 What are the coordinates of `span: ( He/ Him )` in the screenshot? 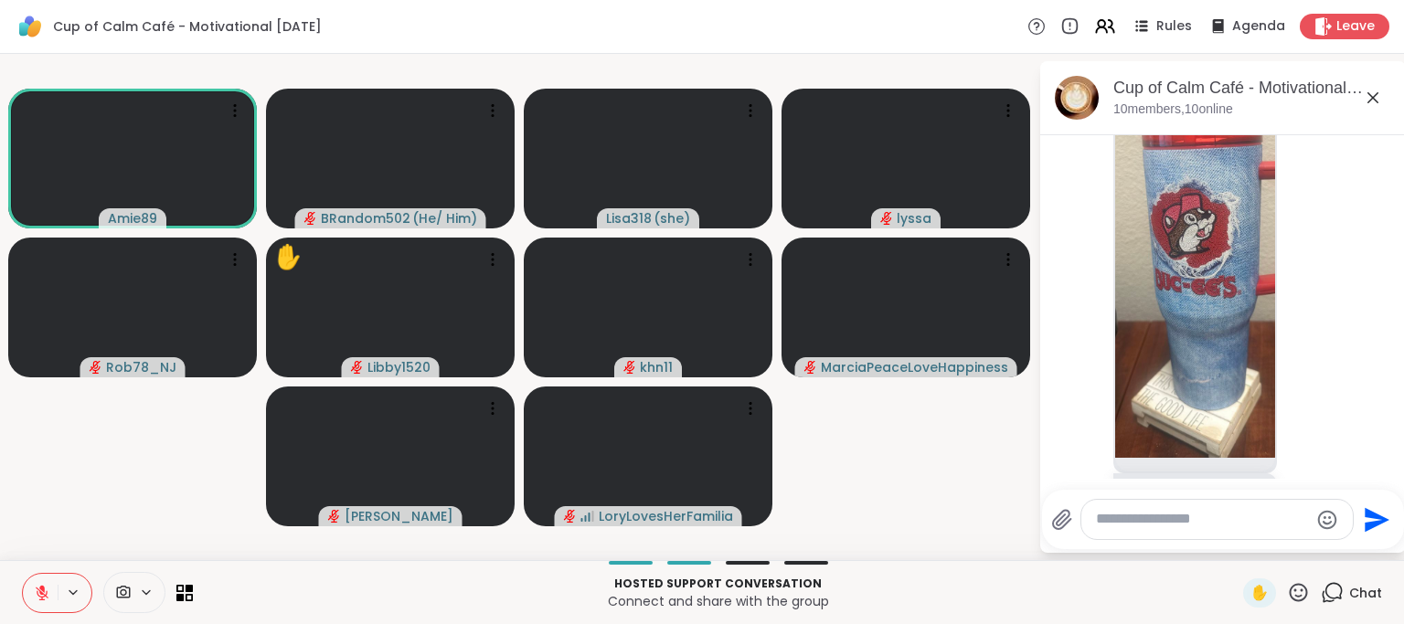 It's located at (444, 218).